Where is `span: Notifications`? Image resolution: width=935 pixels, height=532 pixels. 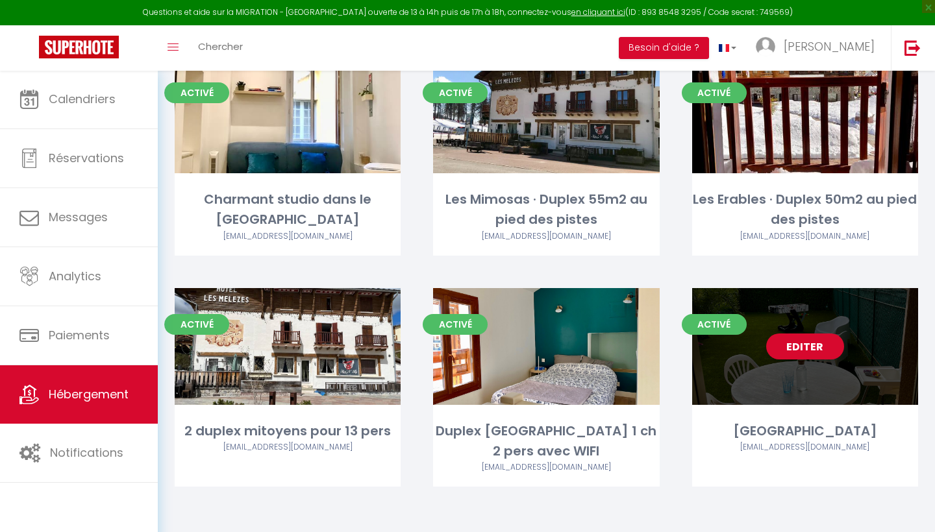
span: Notifications is located at coordinates (86, 452).